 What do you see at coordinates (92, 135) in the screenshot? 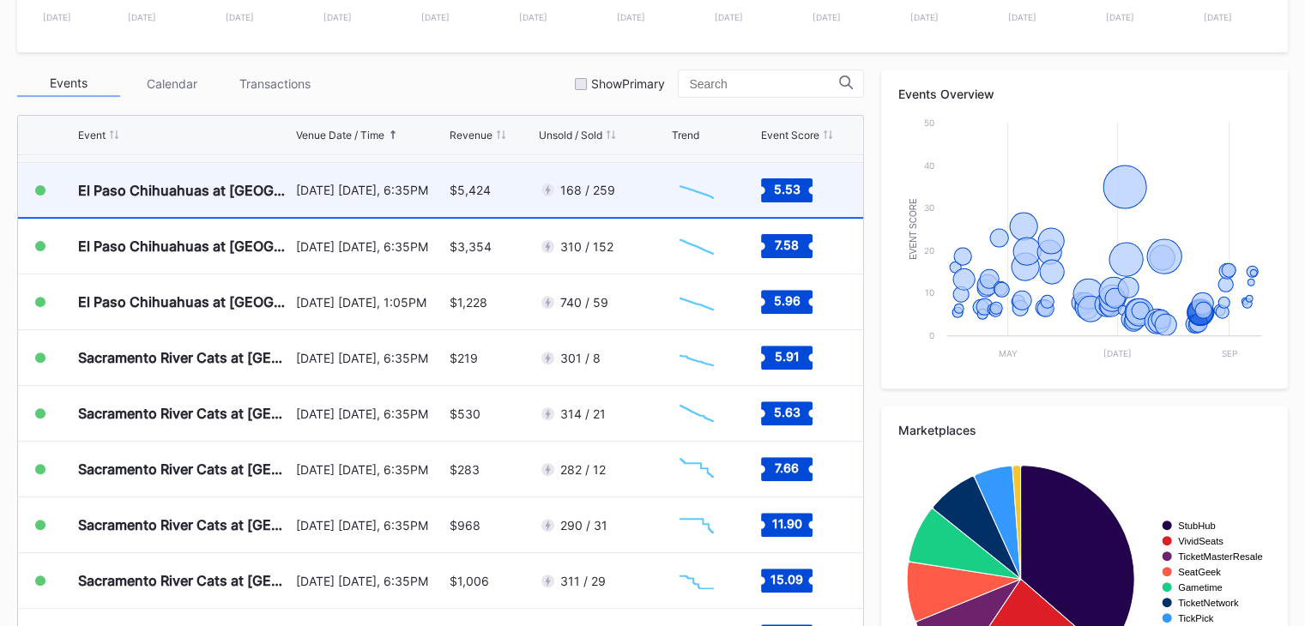
I see `div: Event` at bounding box center [92, 135].